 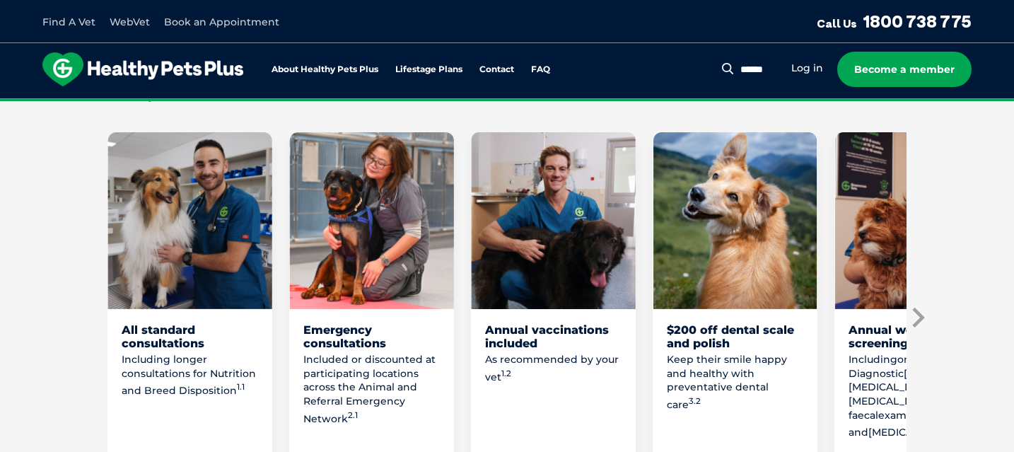 I want to click on button: Next slide, so click(x=917, y=318).